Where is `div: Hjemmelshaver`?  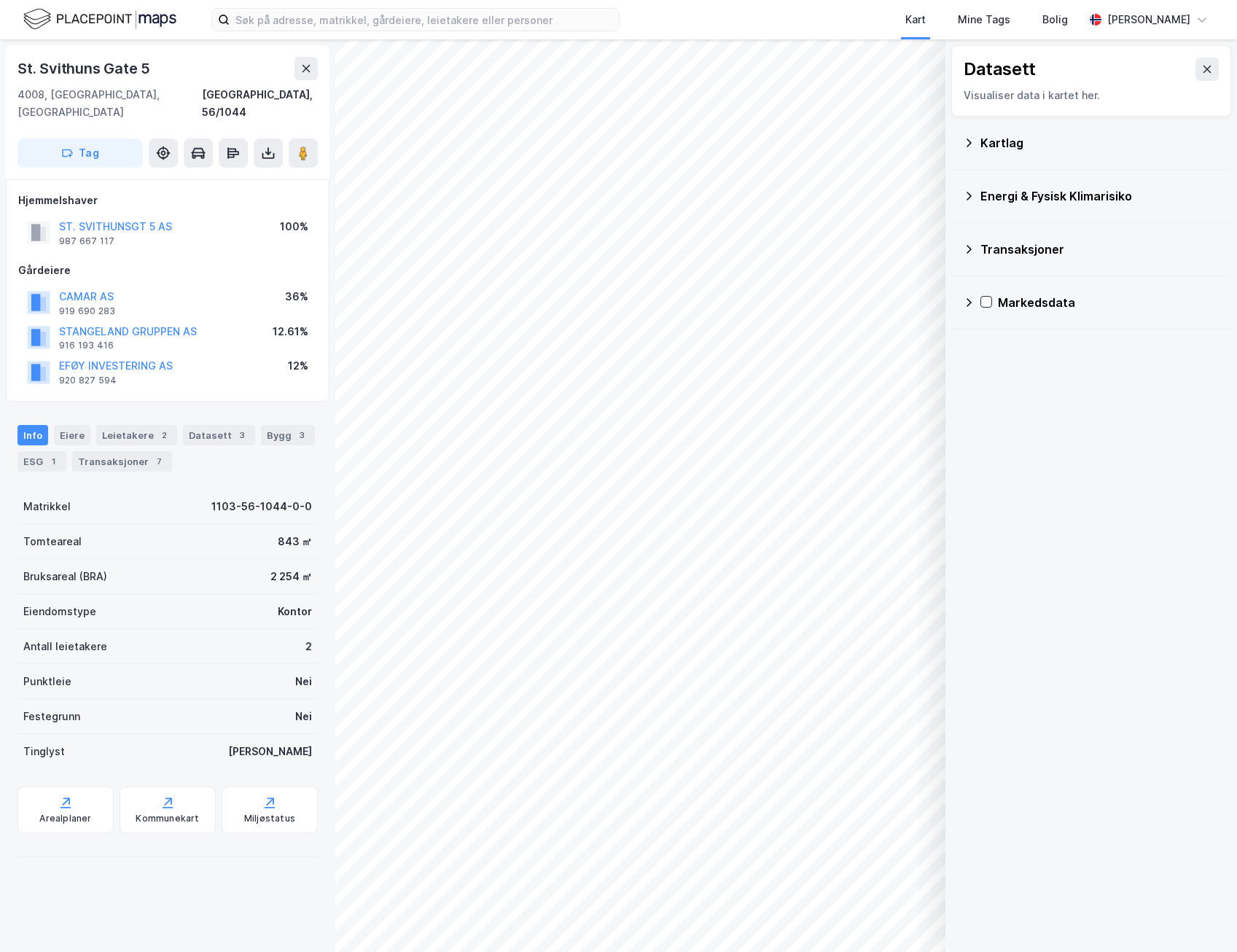
div: Hjemmelshaver is located at coordinates (168, 201).